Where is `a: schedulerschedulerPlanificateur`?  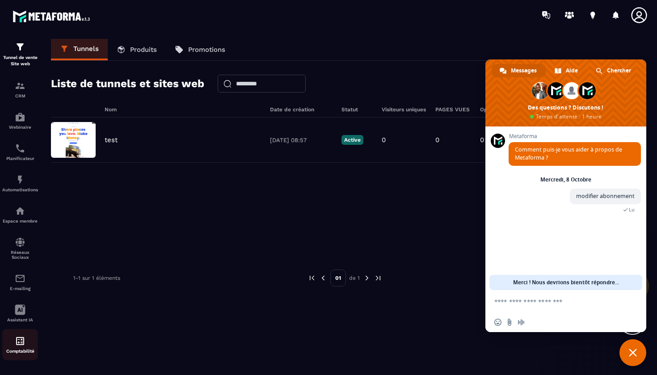 a: schedulerschedulerPlanificateur is located at coordinates (20, 152).